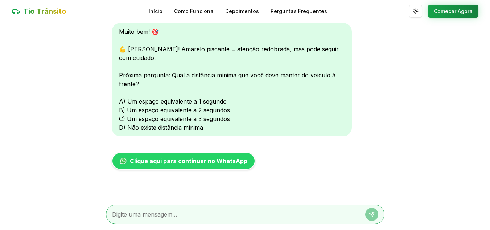 Image resolution: width=490 pixels, height=230 pixels. Describe the element at coordinates (453, 11) in the screenshot. I see `button: Começar Agora` at that location.